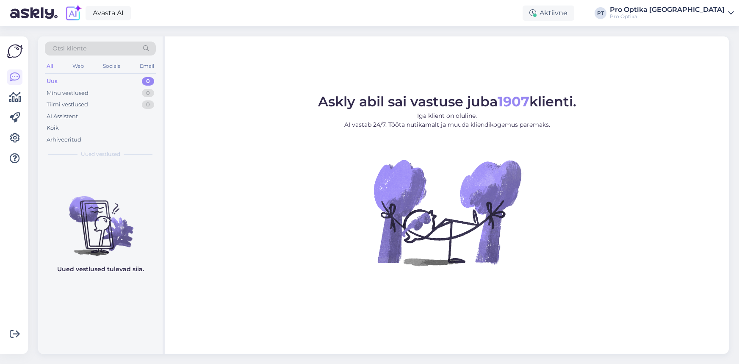 The image size is (739, 364). What do you see at coordinates (73, 13) in the screenshot?
I see `img: explore-ai` at bounding box center [73, 13].